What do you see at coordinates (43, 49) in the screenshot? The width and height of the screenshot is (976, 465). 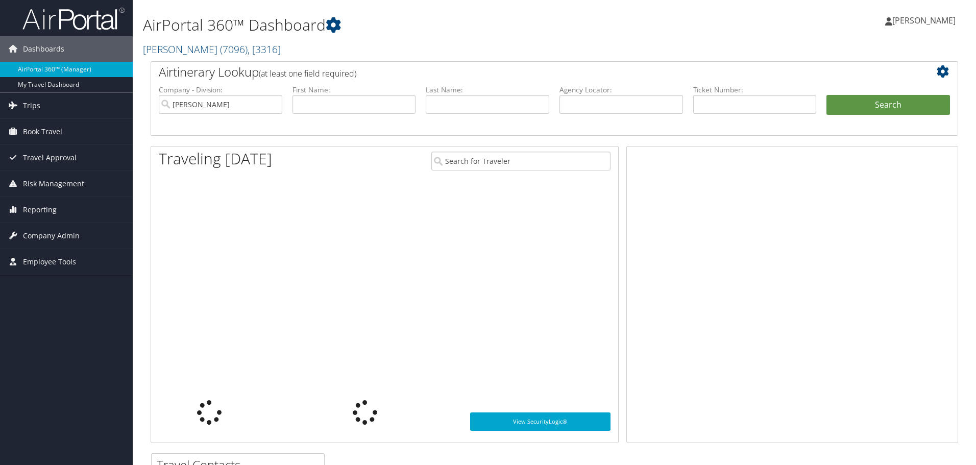 I see `span: Dashboards` at bounding box center [43, 49].